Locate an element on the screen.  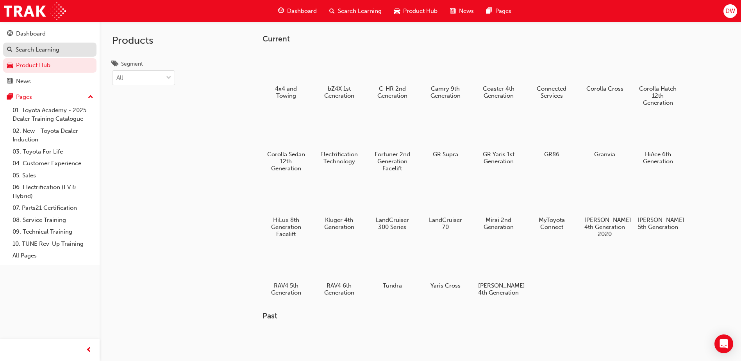
a: 08. Service Training is located at coordinates (53, 220).